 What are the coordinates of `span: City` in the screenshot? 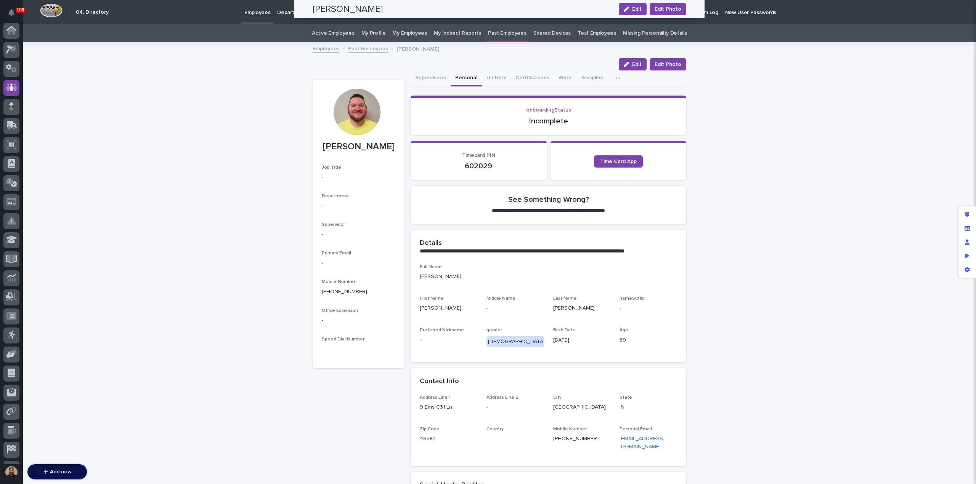 It's located at (557, 398).